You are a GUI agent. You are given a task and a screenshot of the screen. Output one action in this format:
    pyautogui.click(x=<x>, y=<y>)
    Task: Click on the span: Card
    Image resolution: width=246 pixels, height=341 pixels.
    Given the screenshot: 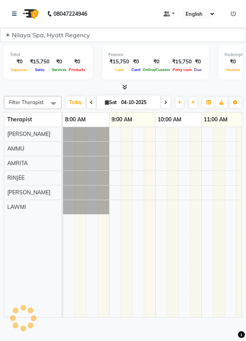 What is the action you would take?
    pyautogui.click(x=136, y=70)
    